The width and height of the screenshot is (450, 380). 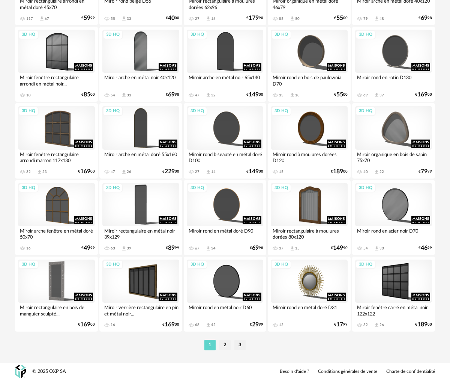 I want to click on span: 179, so click(x=253, y=18).